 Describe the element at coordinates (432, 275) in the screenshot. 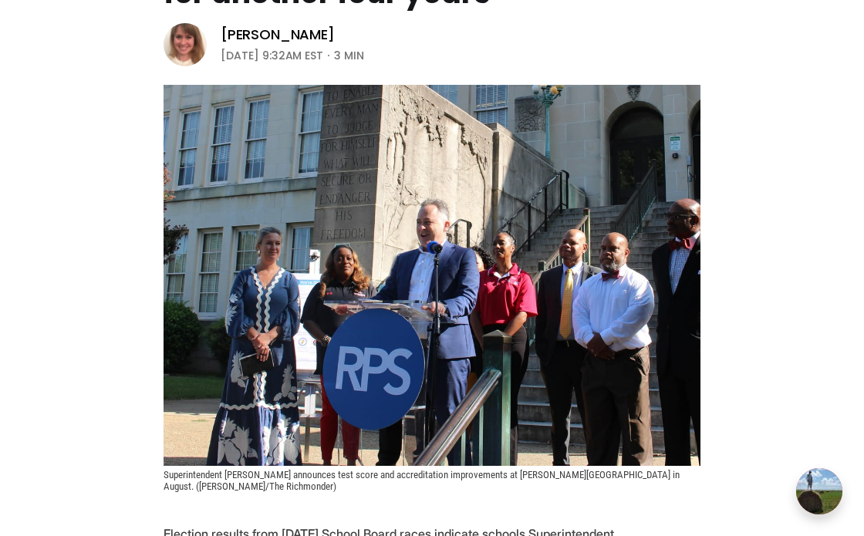

I see `img: School Board race outcomes indicate Jason Kamras is safe for another four years` at that location.